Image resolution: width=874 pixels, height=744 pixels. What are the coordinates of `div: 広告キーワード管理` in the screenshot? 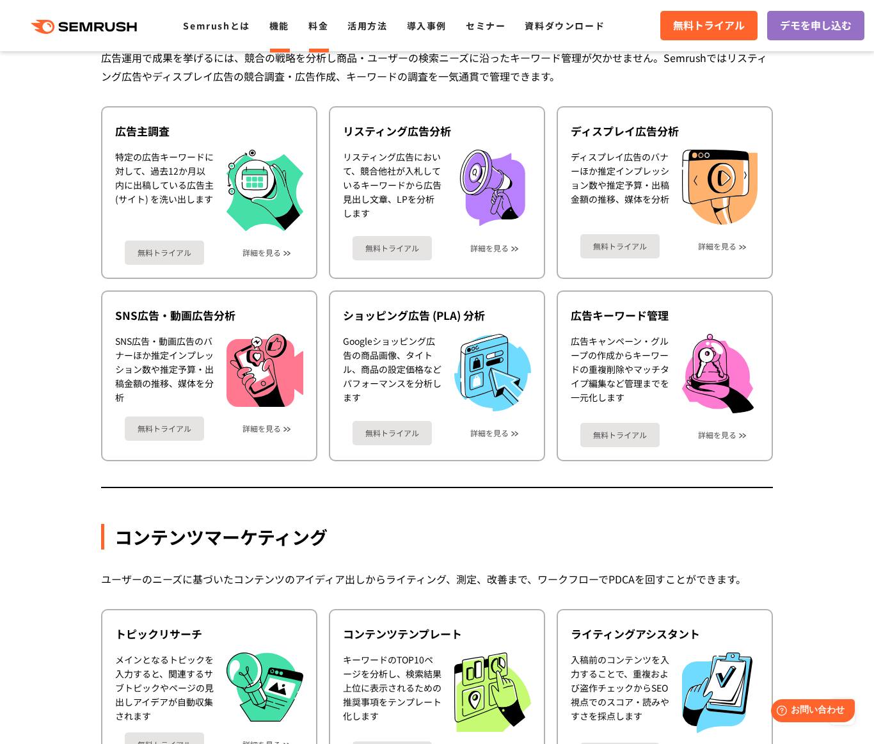 It's located at (665, 316).